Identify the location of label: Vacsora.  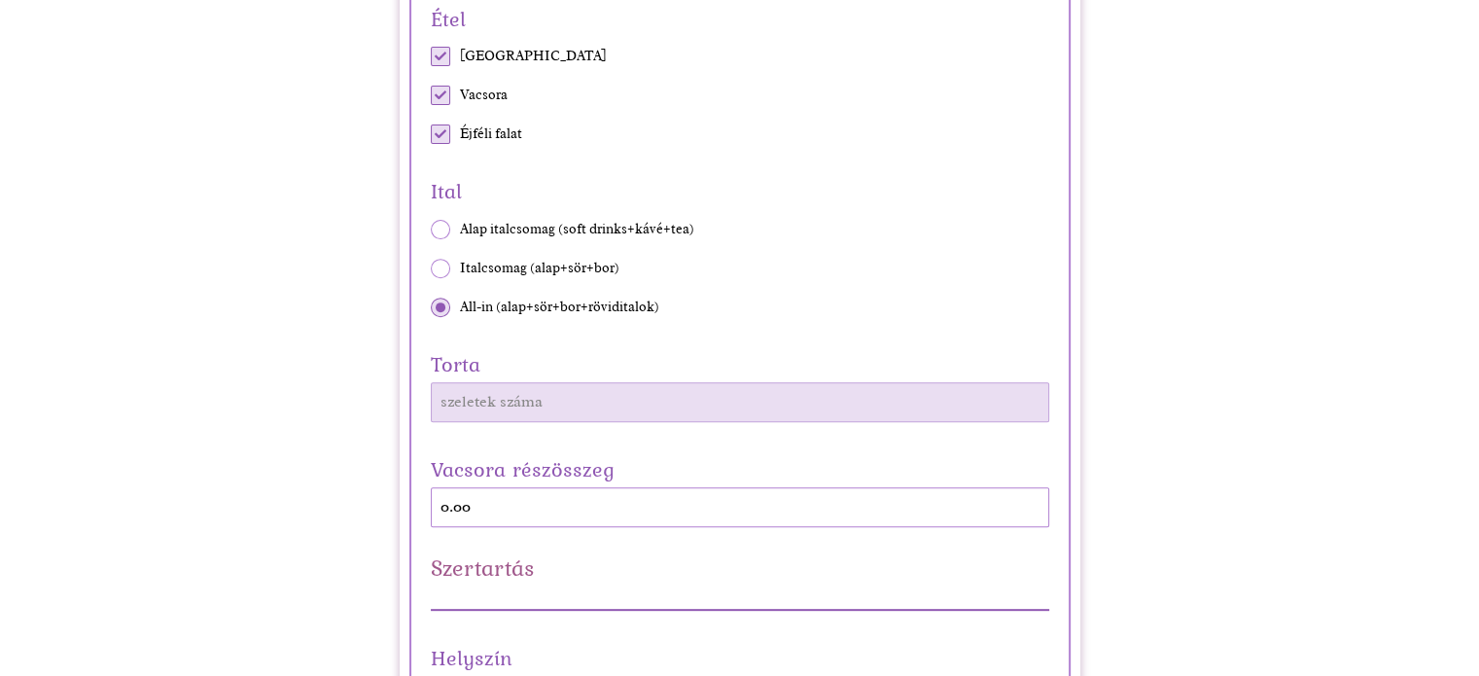
(740, 95).